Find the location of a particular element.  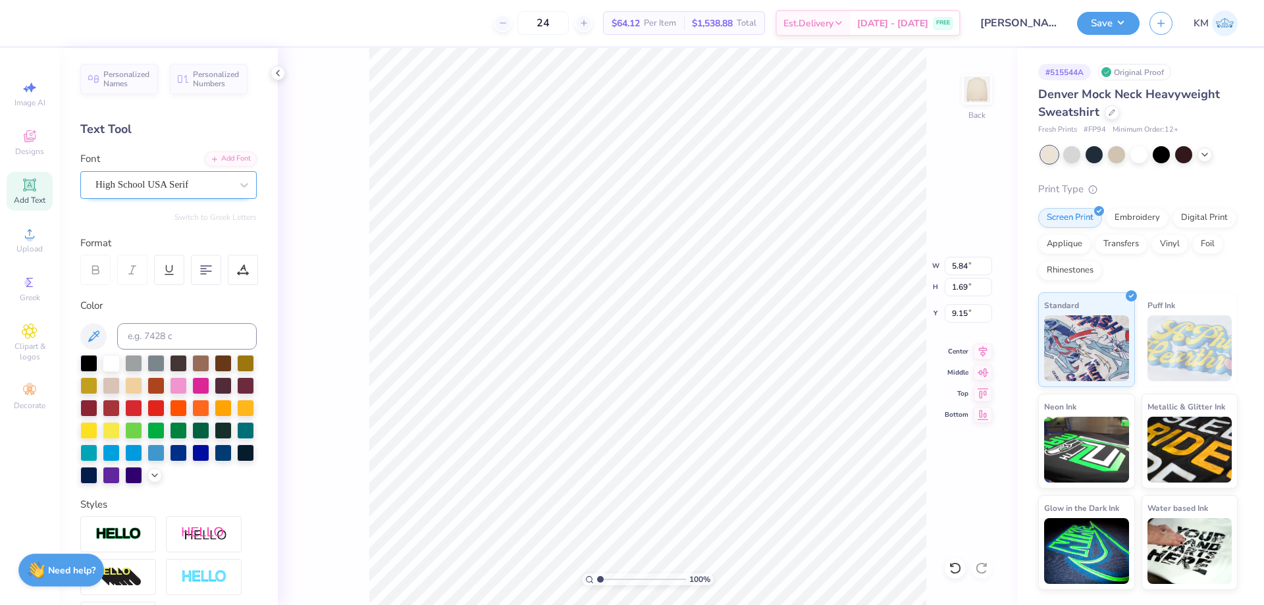

a: KM is located at coordinates (1215, 23).